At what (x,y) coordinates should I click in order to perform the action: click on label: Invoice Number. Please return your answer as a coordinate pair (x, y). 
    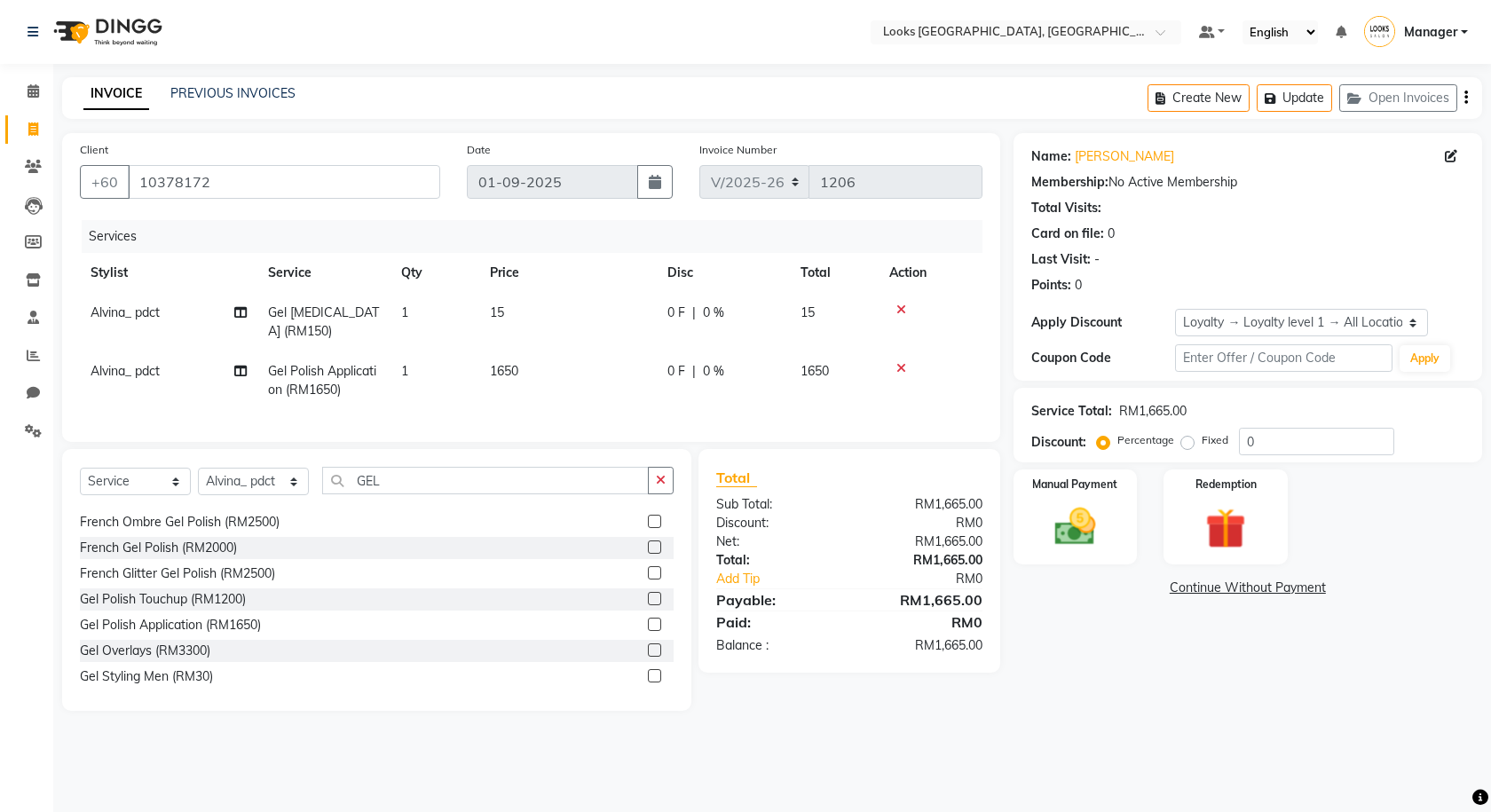
    Looking at the image, I should click on (737, 150).